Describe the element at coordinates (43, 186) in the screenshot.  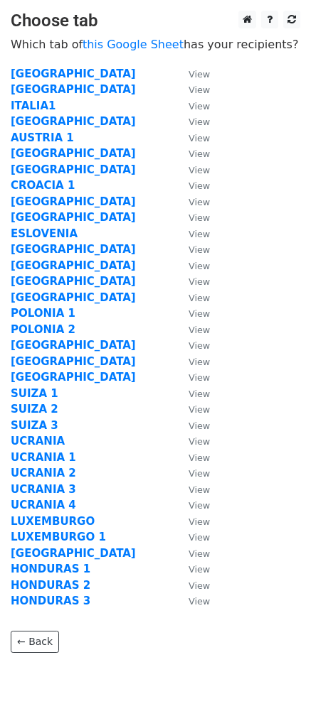
I see `a: CROACIA 1` at that location.